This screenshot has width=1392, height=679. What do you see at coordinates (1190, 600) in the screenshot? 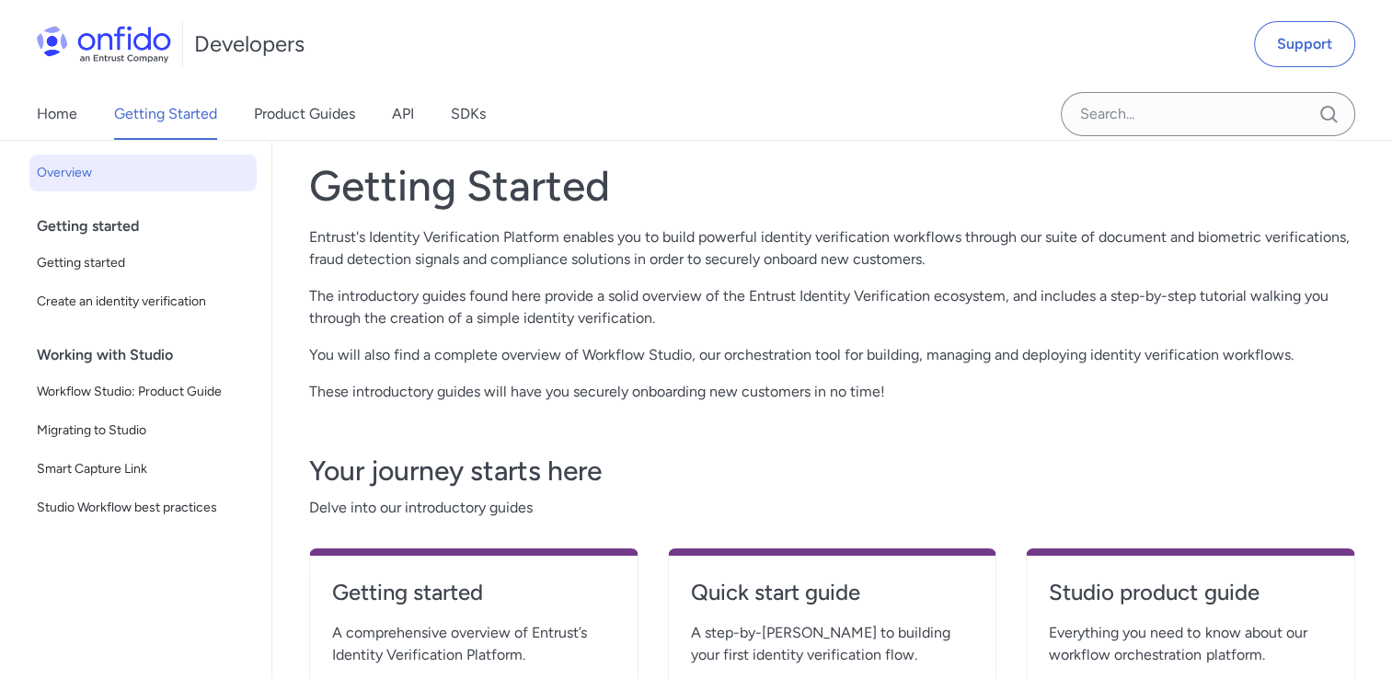
I see `a: Studio product guide` at bounding box center [1190, 600].